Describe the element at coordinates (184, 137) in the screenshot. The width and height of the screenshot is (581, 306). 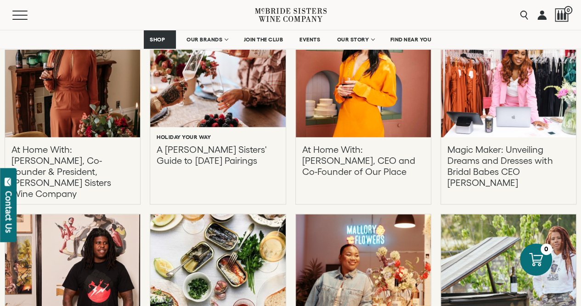
I see `h6: Holiday Your Way` at that location.